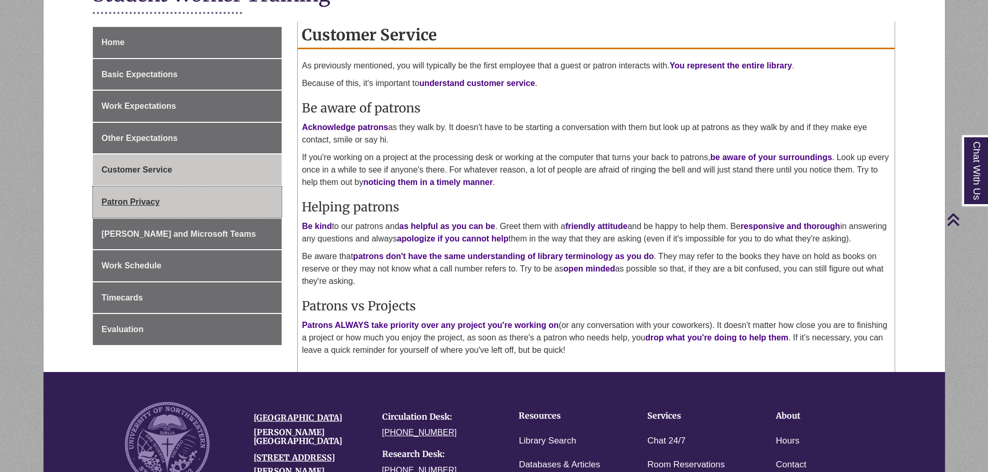 The image size is (988, 472). Describe the element at coordinates (439, 417) in the screenshot. I see `h4: Circulation Desk:` at that location.